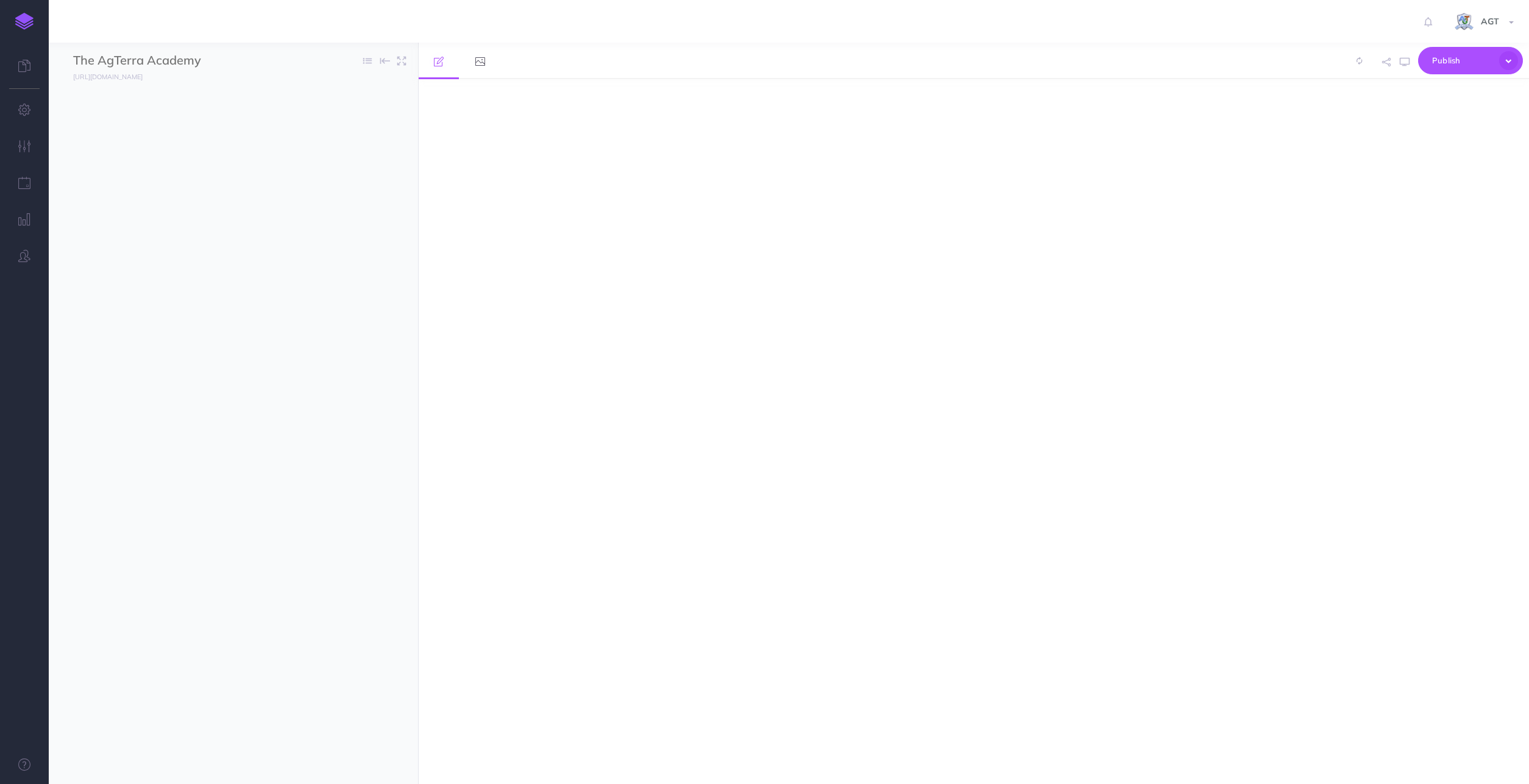 Image resolution: width=1529 pixels, height=784 pixels. Describe the element at coordinates (1471, 60) in the screenshot. I see `button: Publish` at that location.